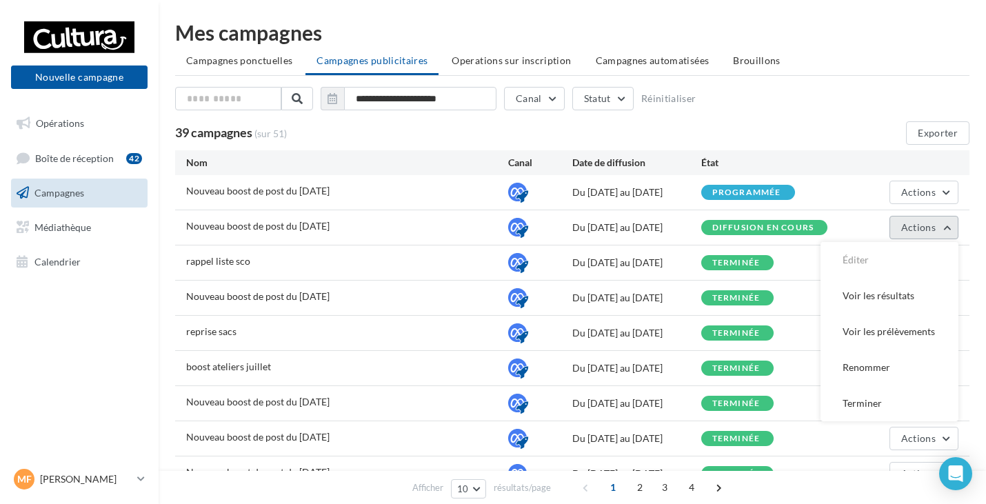 Image resolution: width=986 pixels, height=504 pixels. What do you see at coordinates (692, 488) in the screenshot?
I see `span: 4` at bounding box center [692, 488].